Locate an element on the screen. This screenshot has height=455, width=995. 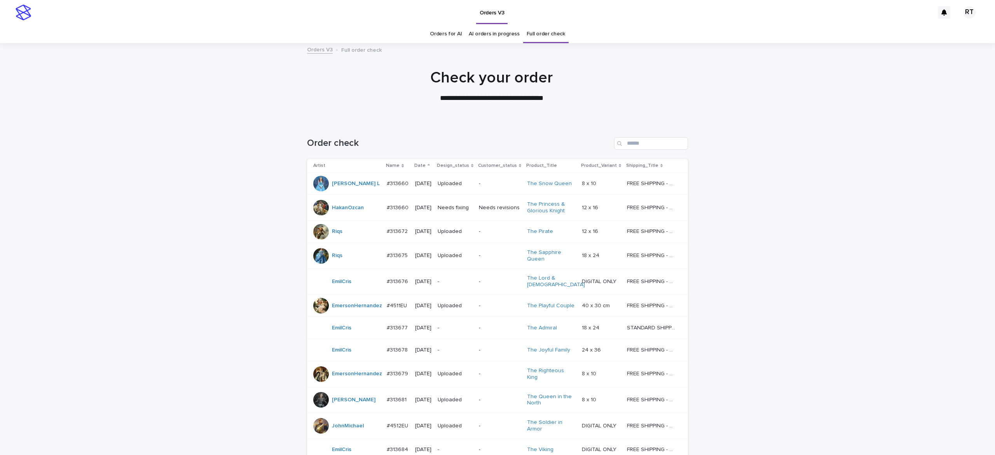
p: Product_Title is located at coordinates (542, 166).